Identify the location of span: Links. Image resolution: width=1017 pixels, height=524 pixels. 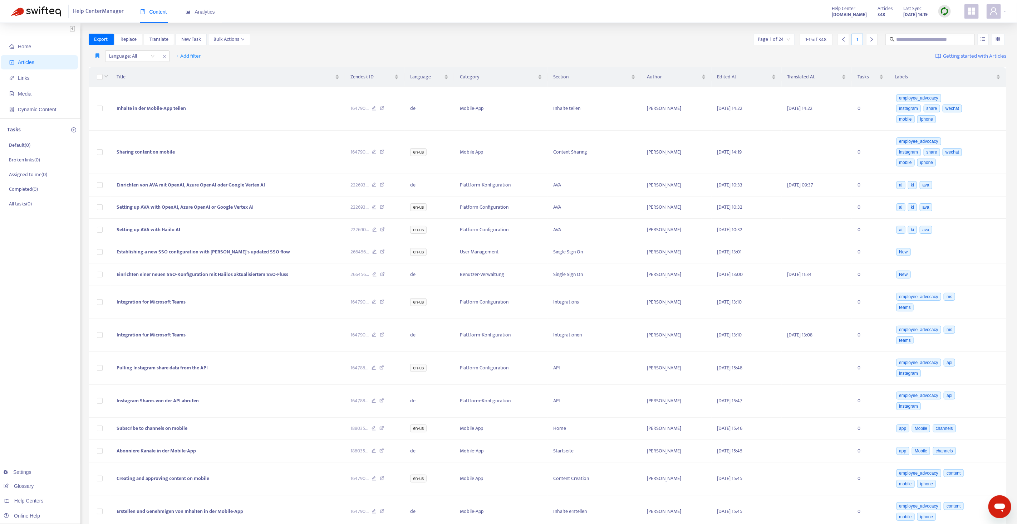
(24, 78).